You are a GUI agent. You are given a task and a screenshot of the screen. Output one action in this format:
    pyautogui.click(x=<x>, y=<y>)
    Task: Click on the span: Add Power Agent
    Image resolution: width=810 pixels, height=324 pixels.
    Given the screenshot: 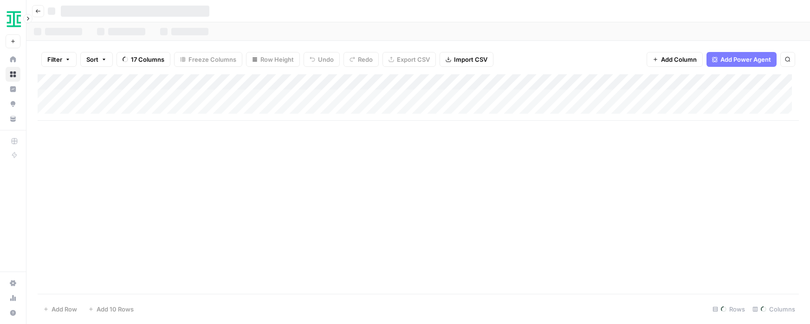 What is the action you would take?
    pyautogui.click(x=745, y=59)
    